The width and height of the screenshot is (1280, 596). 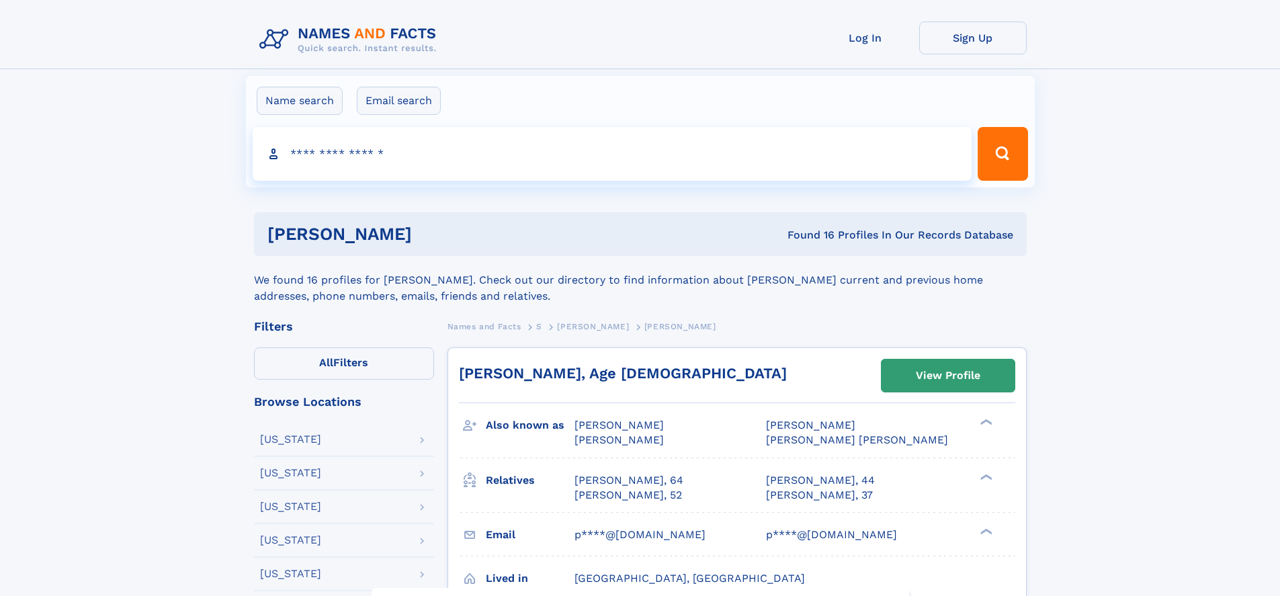 I want to click on span: All, so click(x=326, y=362).